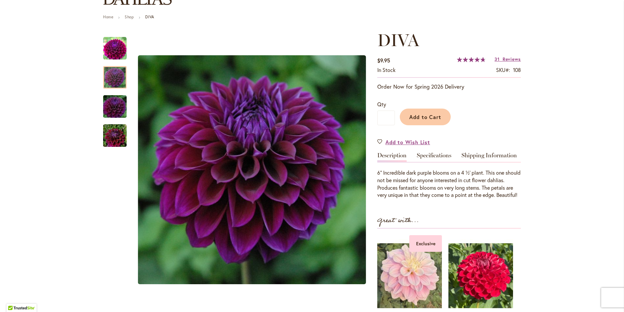 This screenshot has width=624, height=312. What do you see at coordinates (449, 87) in the screenshot?
I see `p: Order Now for Spring 2026 Delivery` at bounding box center [449, 87].